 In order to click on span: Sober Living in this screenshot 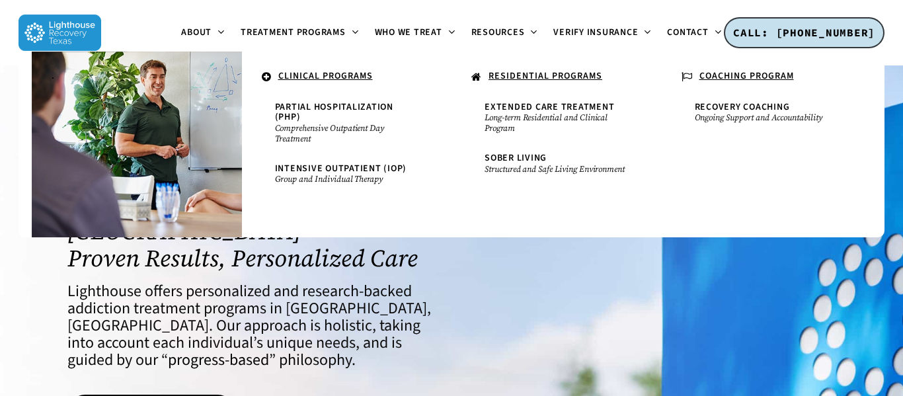, I will do `click(516, 158)`.